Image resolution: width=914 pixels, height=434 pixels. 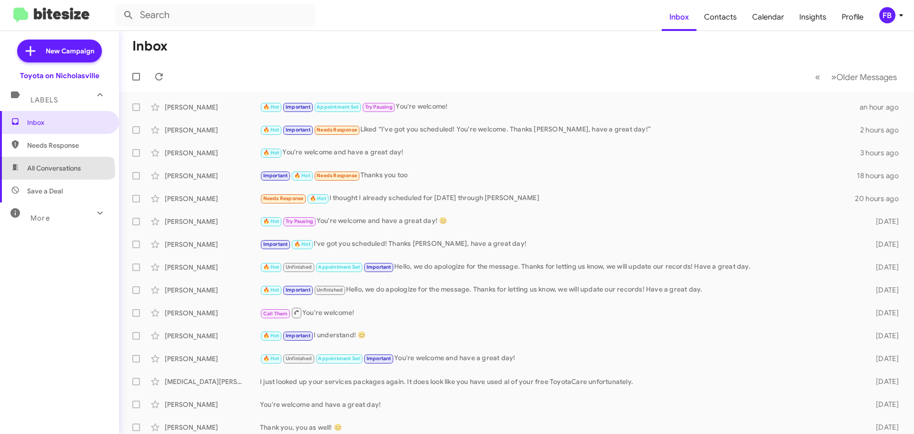 I want to click on span: Calendar, so click(x=768, y=17).